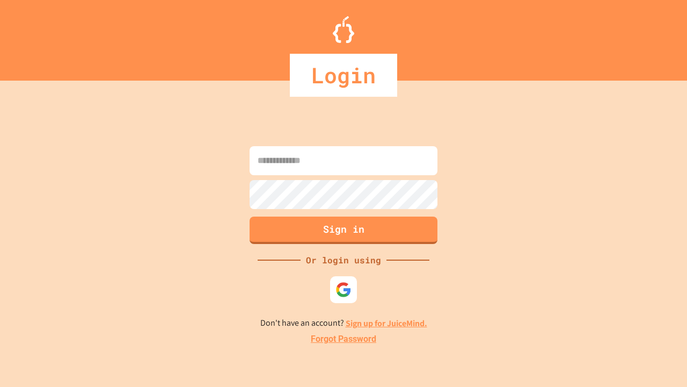  What do you see at coordinates (344, 323) in the screenshot?
I see `p: Don't have an account?` at bounding box center [344, 323].